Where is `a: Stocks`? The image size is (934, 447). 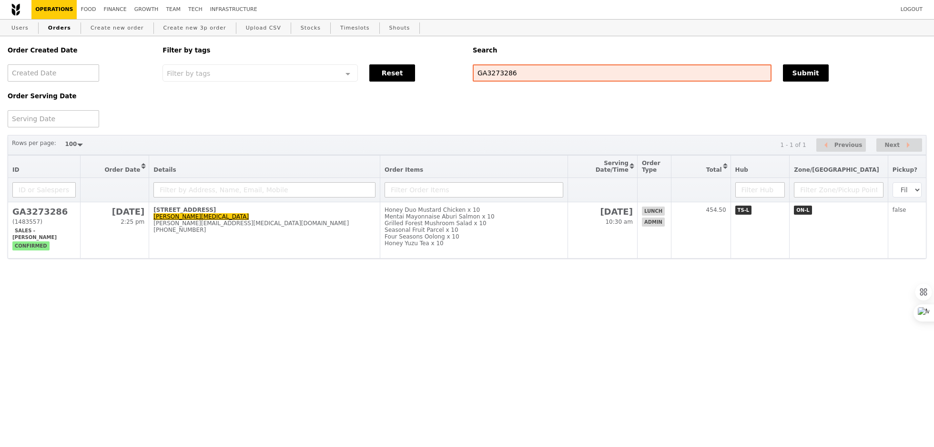
a: Stocks is located at coordinates (311, 28).